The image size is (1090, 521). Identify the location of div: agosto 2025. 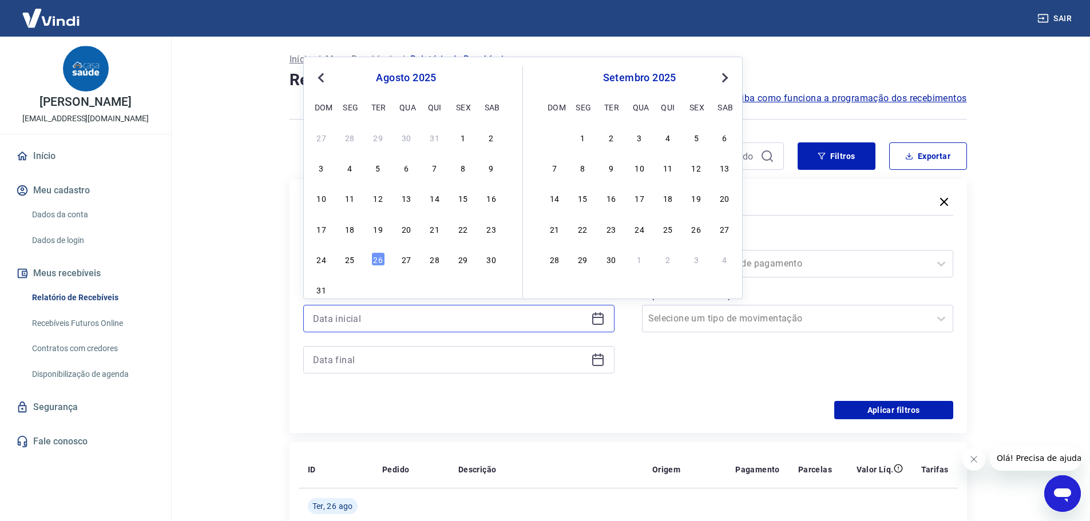
(406, 78).